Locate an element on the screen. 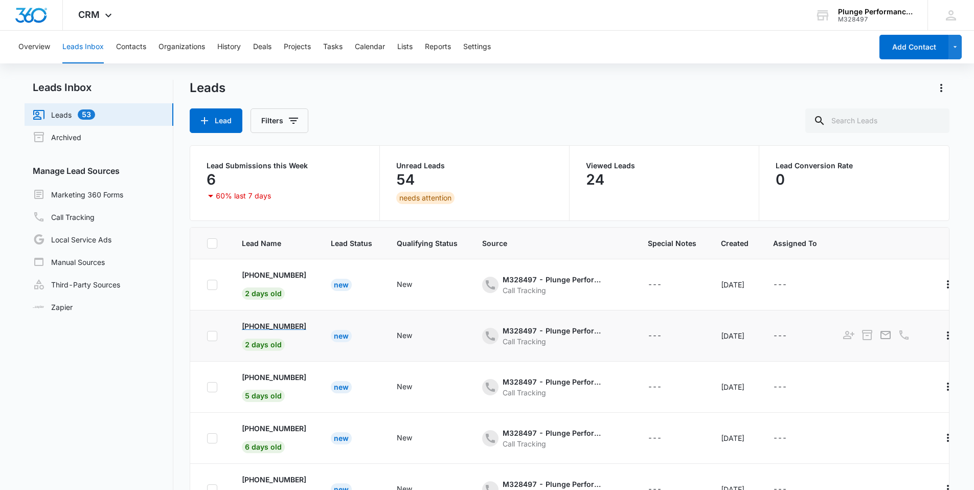  button: Archive is located at coordinates (867, 335).